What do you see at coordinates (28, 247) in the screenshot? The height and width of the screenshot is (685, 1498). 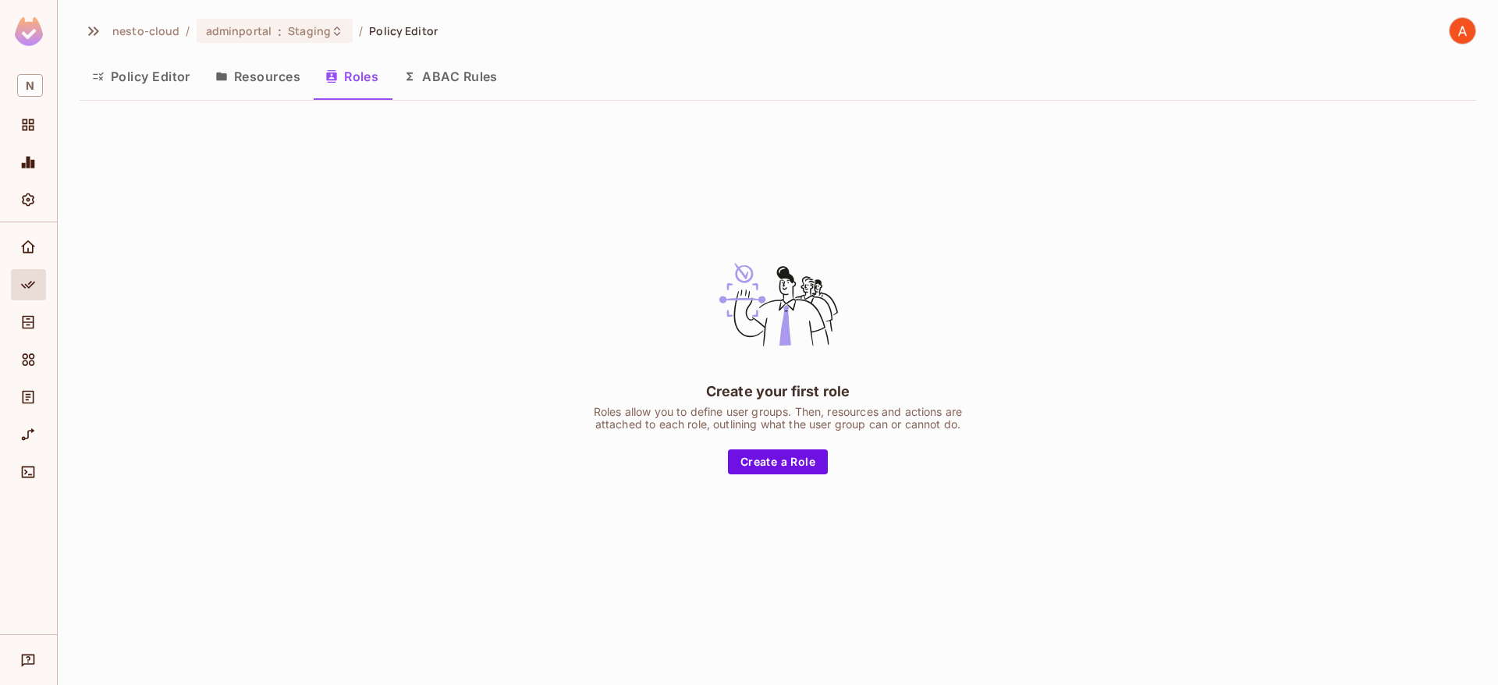 I see `div: Home` at bounding box center [28, 247].